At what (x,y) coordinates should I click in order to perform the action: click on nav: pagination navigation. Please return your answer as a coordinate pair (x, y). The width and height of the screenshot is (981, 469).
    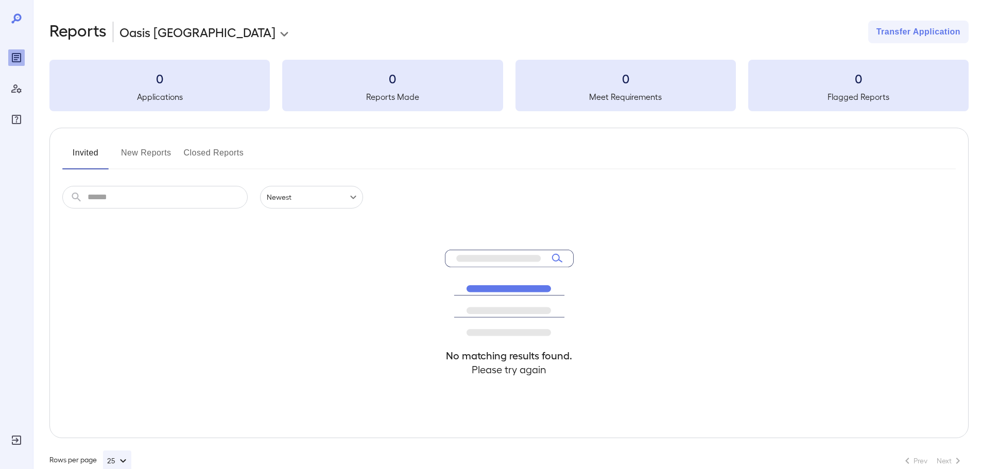
    Looking at the image, I should click on (932, 461).